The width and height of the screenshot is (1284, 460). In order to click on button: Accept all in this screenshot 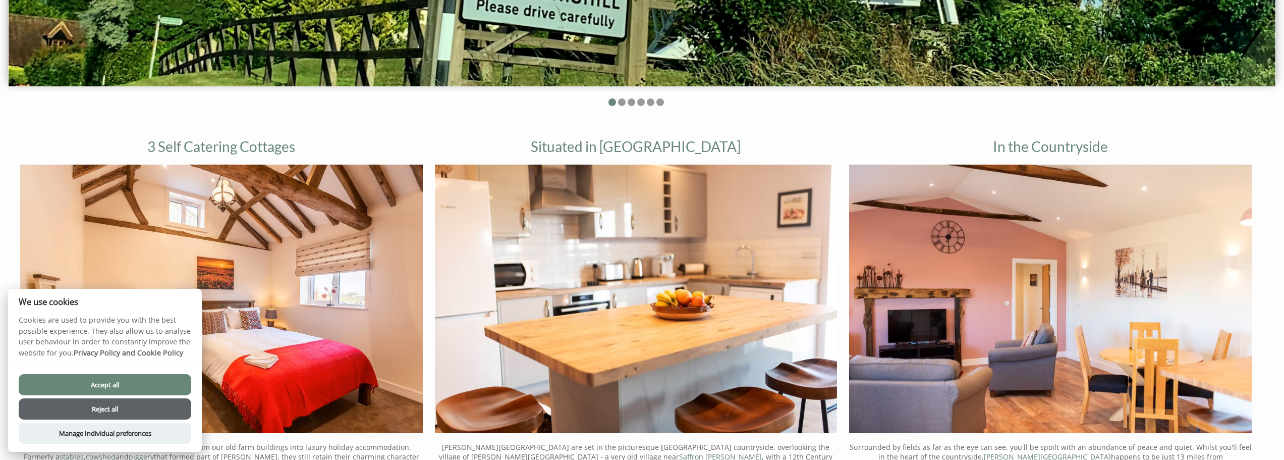, I will do `click(105, 385)`.